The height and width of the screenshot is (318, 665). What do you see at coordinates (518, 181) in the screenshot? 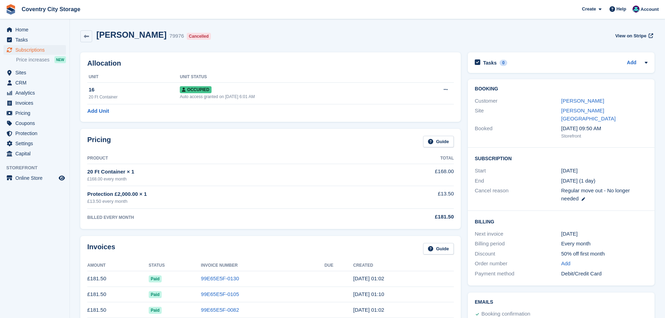
I see `div: End` at bounding box center [518, 181].